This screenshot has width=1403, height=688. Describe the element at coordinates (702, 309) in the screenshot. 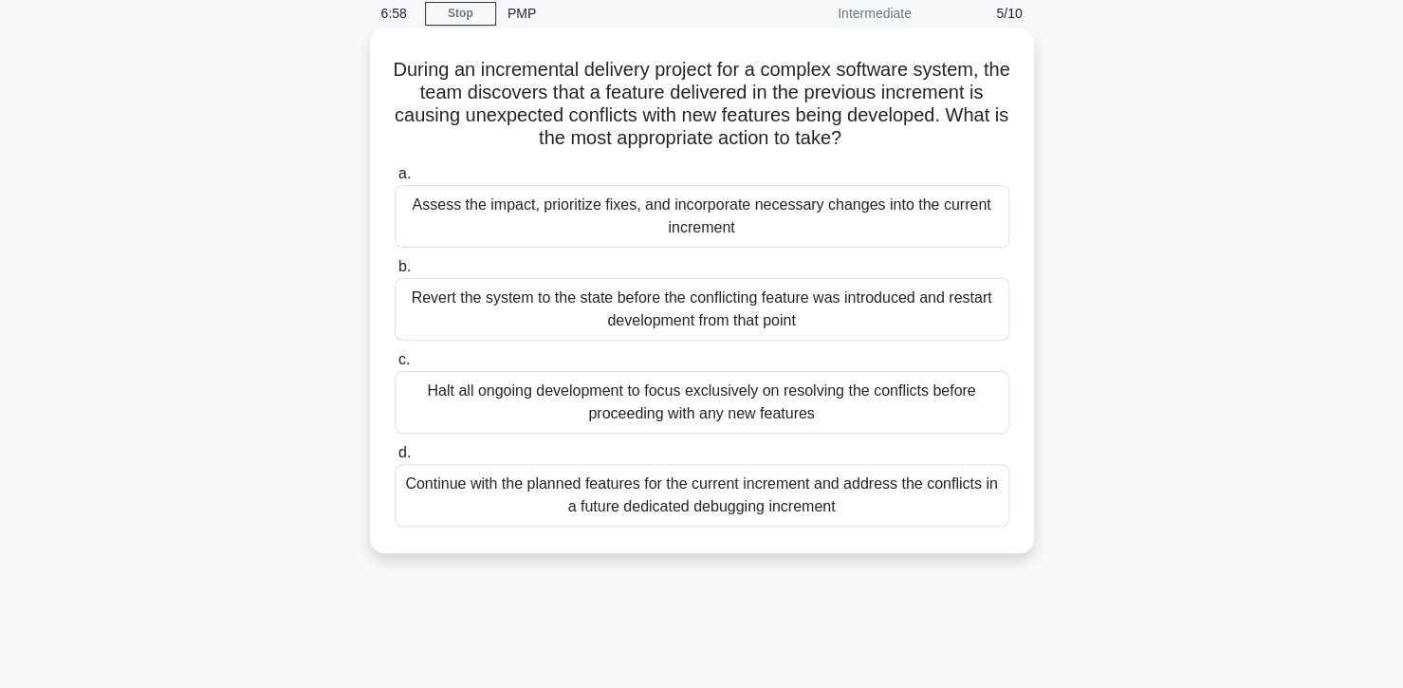

I see `div: Revert the system to the state before the conflicting feature was introduced and restart developm...` at that location.